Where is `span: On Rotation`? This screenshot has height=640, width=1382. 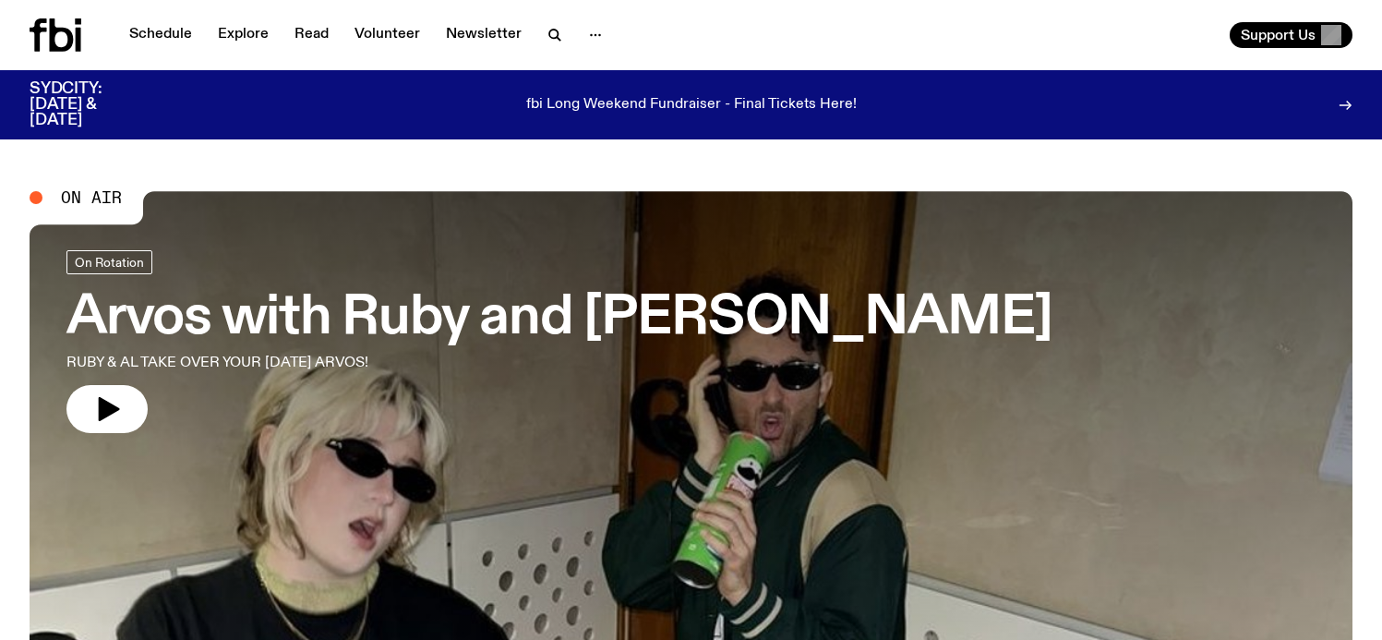
span: On Rotation is located at coordinates (109, 262).